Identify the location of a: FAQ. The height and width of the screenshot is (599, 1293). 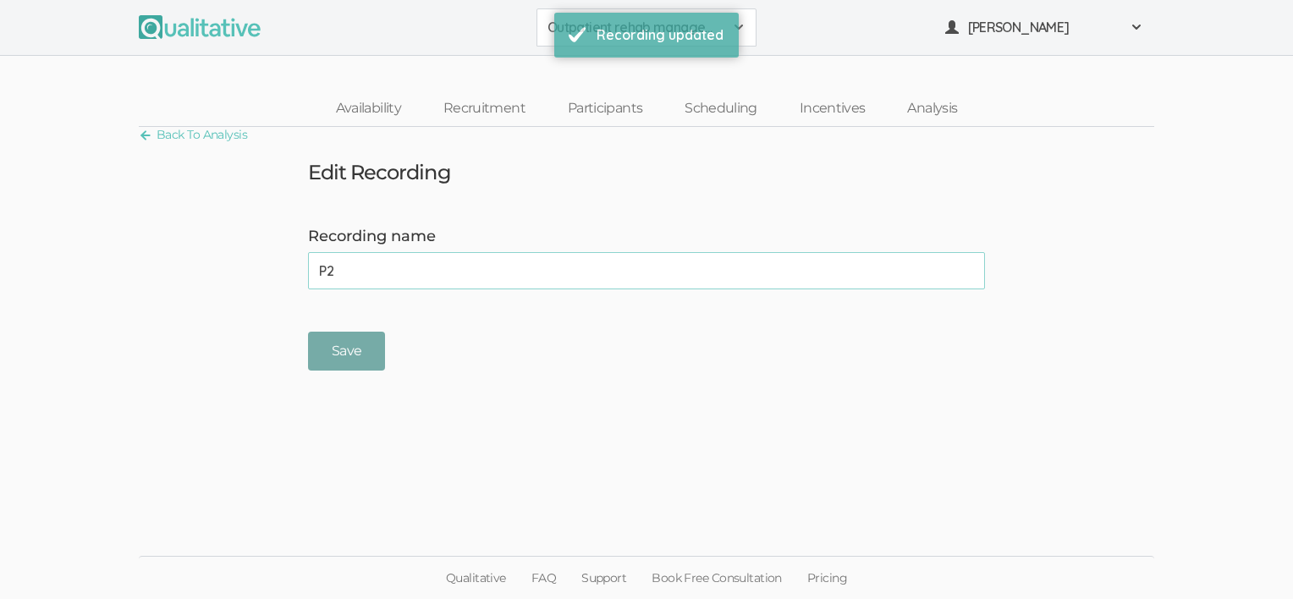
(543, 578).